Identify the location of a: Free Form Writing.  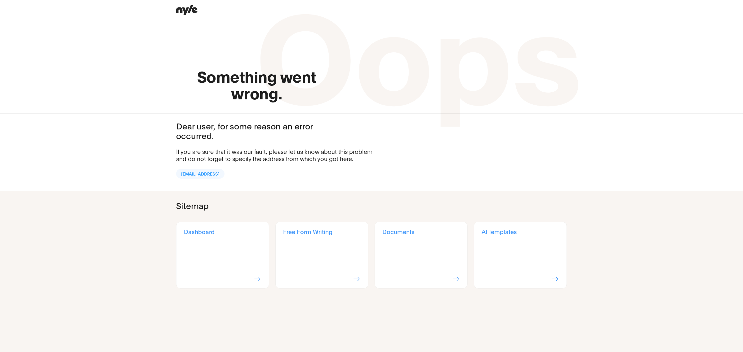
(322, 255).